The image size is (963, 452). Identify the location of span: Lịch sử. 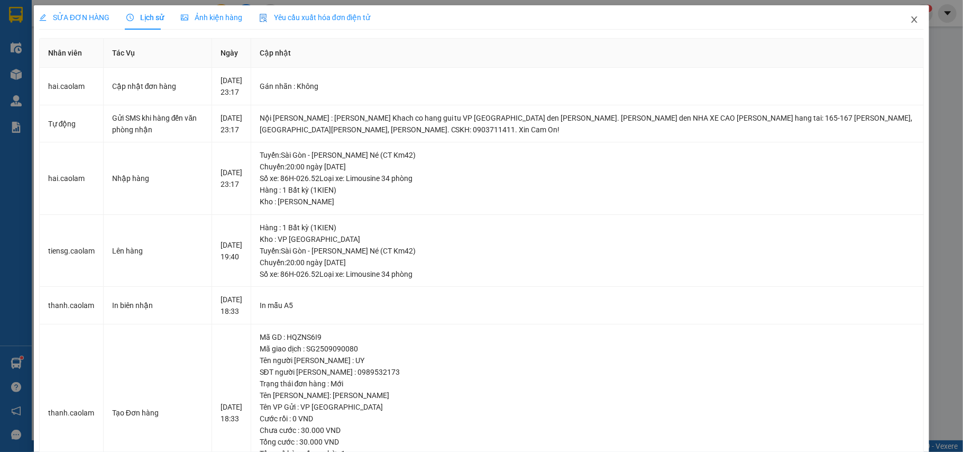
(145, 17).